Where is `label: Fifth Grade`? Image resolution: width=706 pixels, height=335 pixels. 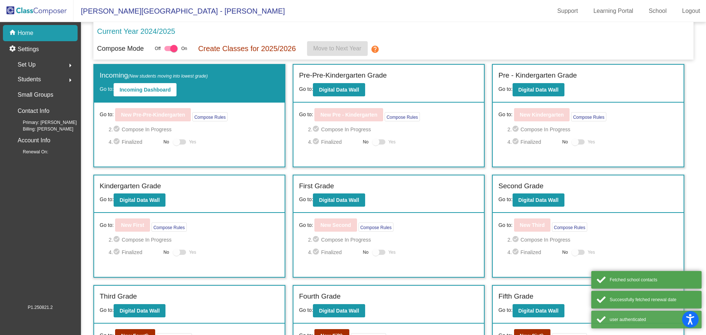
label: Fifth Grade is located at coordinates (516, 297).